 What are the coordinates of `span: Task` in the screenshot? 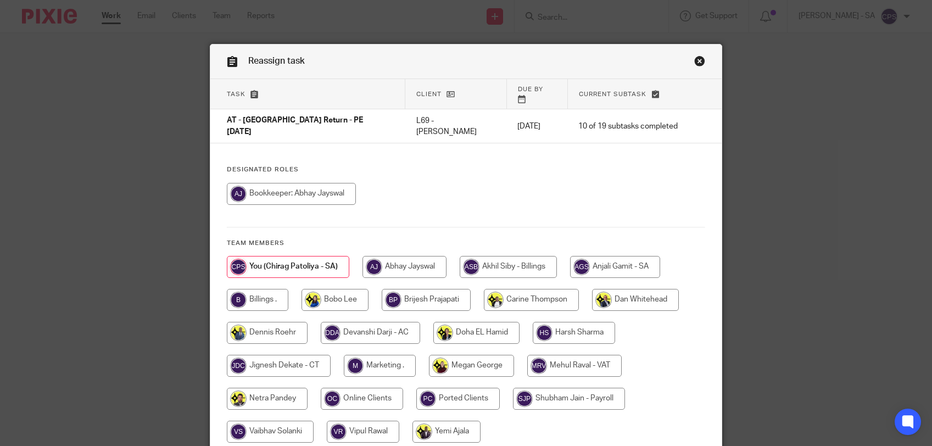 It's located at (236, 94).